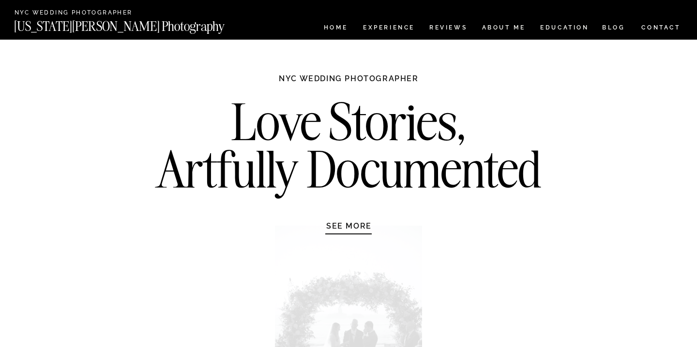 The image size is (697, 347). What do you see at coordinates (335, 29) in the screenshot?
I see `a: HOME` at bounding box center [335, 29].